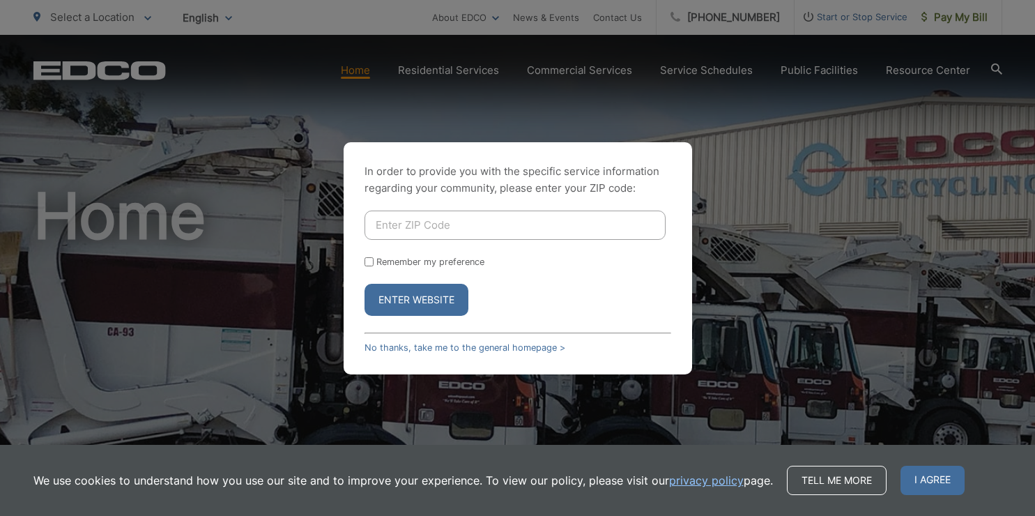 This screenshot has width=1035, height=516. What do you see at coordinates (430, 261) in the screenshot?
I see `label: Remember my preference` at bounding box center [430, 261].